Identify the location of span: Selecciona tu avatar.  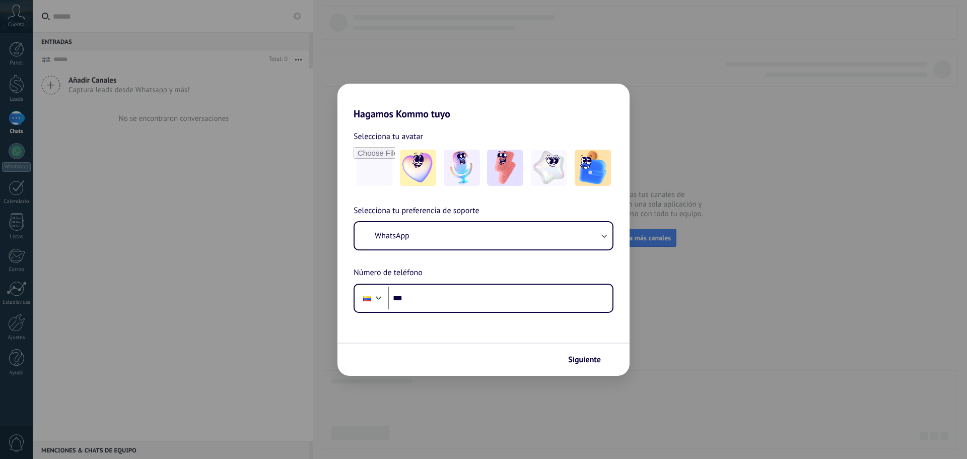
(388, 136).